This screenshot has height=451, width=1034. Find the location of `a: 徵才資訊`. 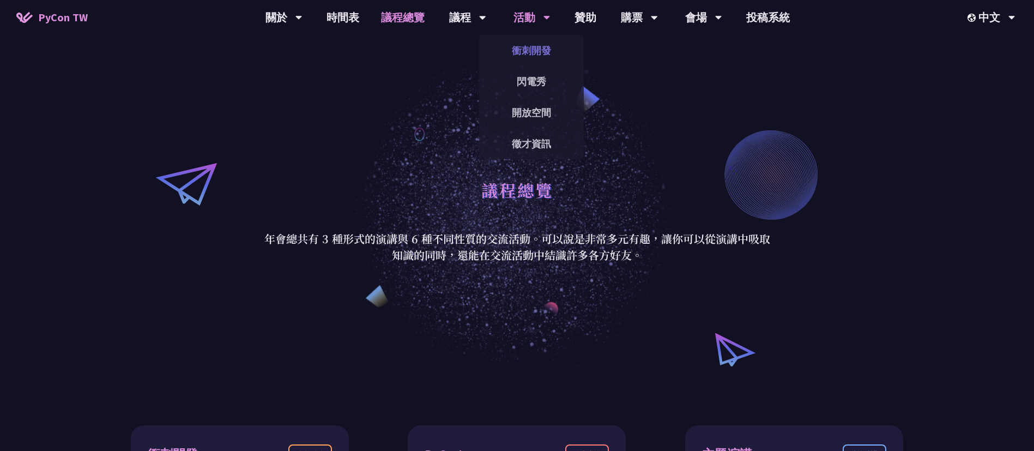

a: 徵才資訊 is located at coordinates (531, 143).